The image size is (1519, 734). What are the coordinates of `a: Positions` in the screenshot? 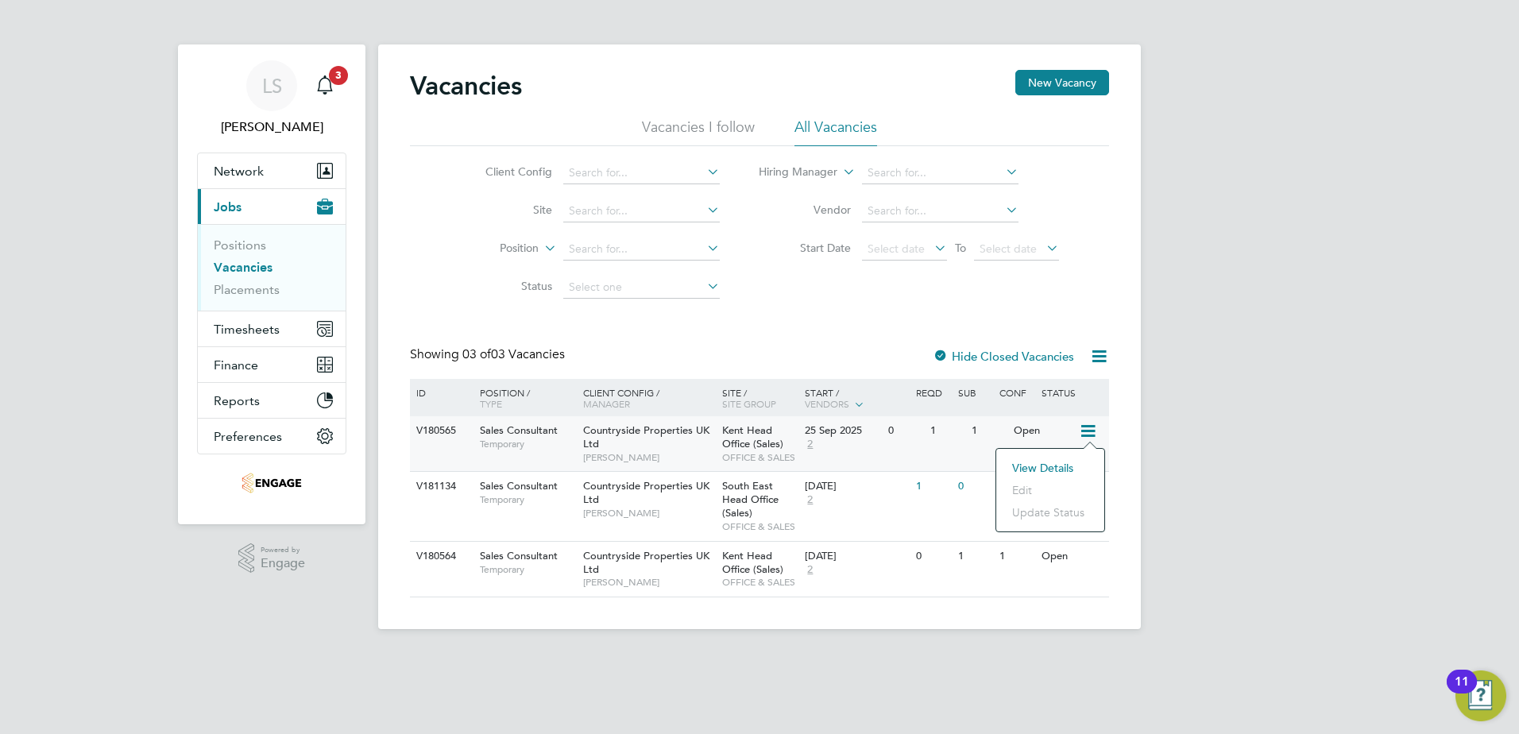 It's located at (240, 245).